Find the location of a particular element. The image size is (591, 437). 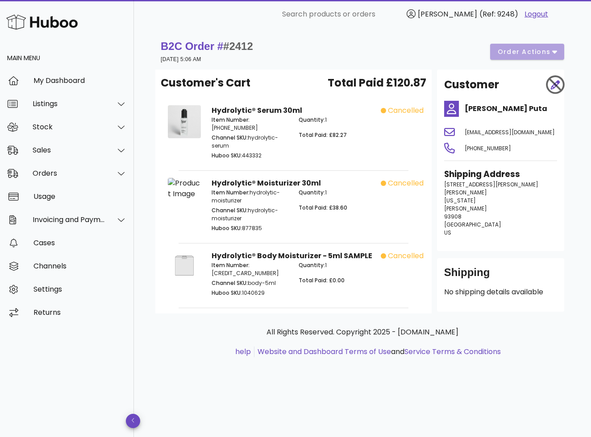

img: Huboo Logo is located at coordinates (42, 22).